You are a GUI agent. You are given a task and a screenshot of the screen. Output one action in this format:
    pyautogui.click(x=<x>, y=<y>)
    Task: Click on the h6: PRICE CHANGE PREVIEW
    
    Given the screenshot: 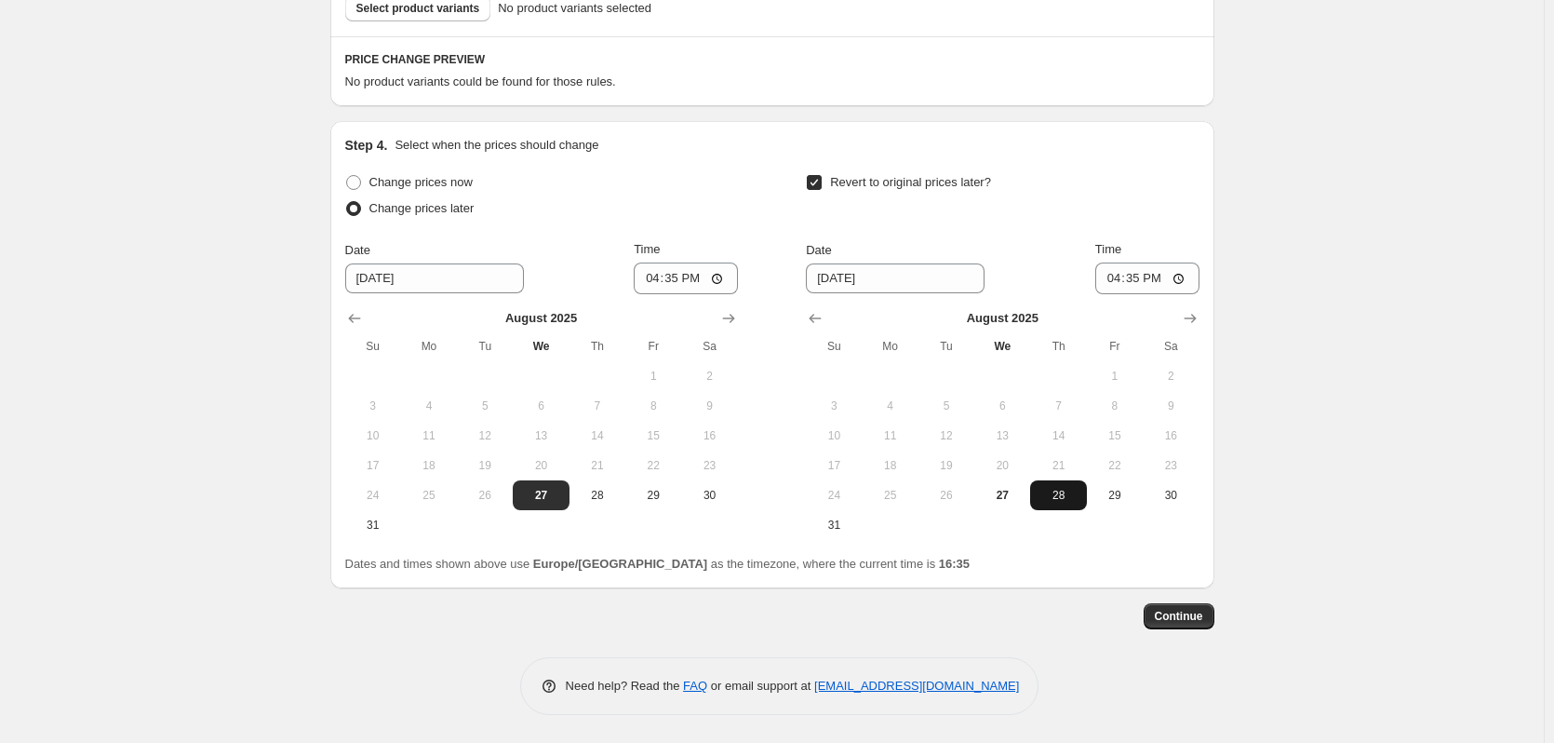 What is the action you would take?
    pyautogui.click(x=772, y=60)
    